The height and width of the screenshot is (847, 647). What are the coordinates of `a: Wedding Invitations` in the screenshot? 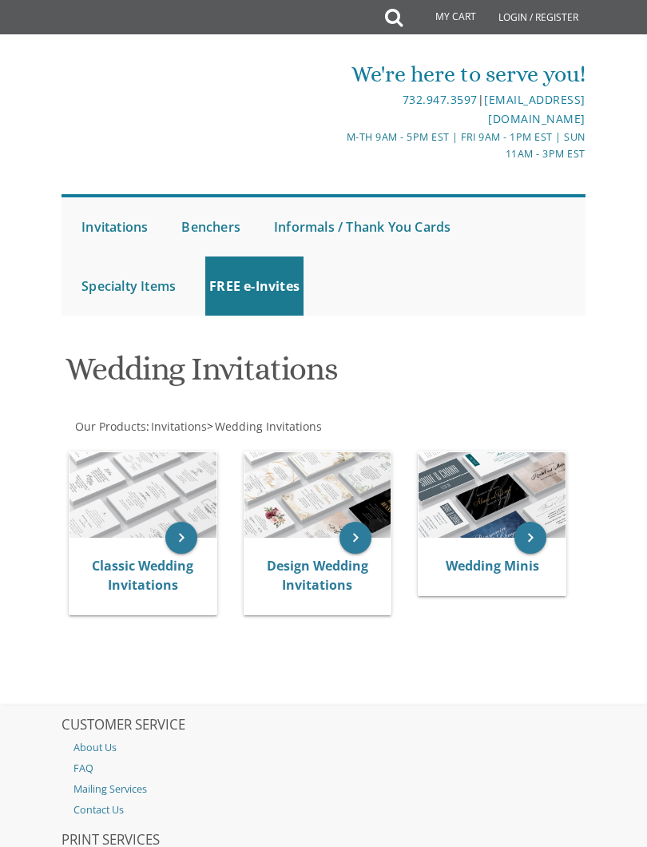 It's located at (268, 426).